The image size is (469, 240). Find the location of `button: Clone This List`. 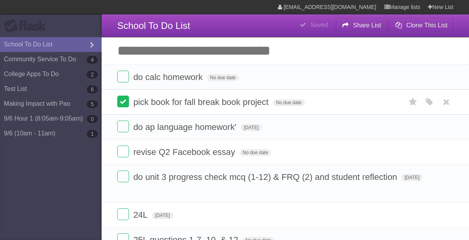

button: Clone This List is located at coordinates (421, 25).